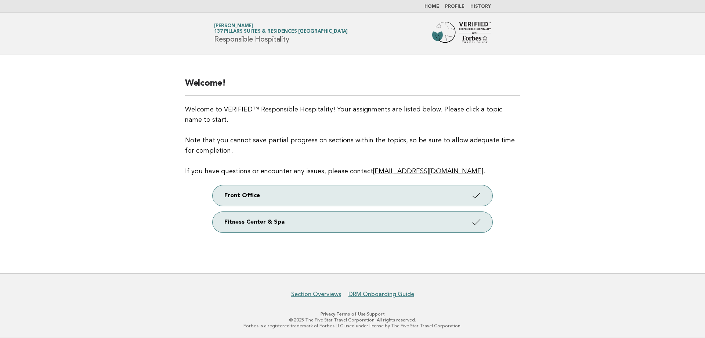  Describe the element at coordinates (376, 314) in the screenshot. I see `a: Support` at that location.